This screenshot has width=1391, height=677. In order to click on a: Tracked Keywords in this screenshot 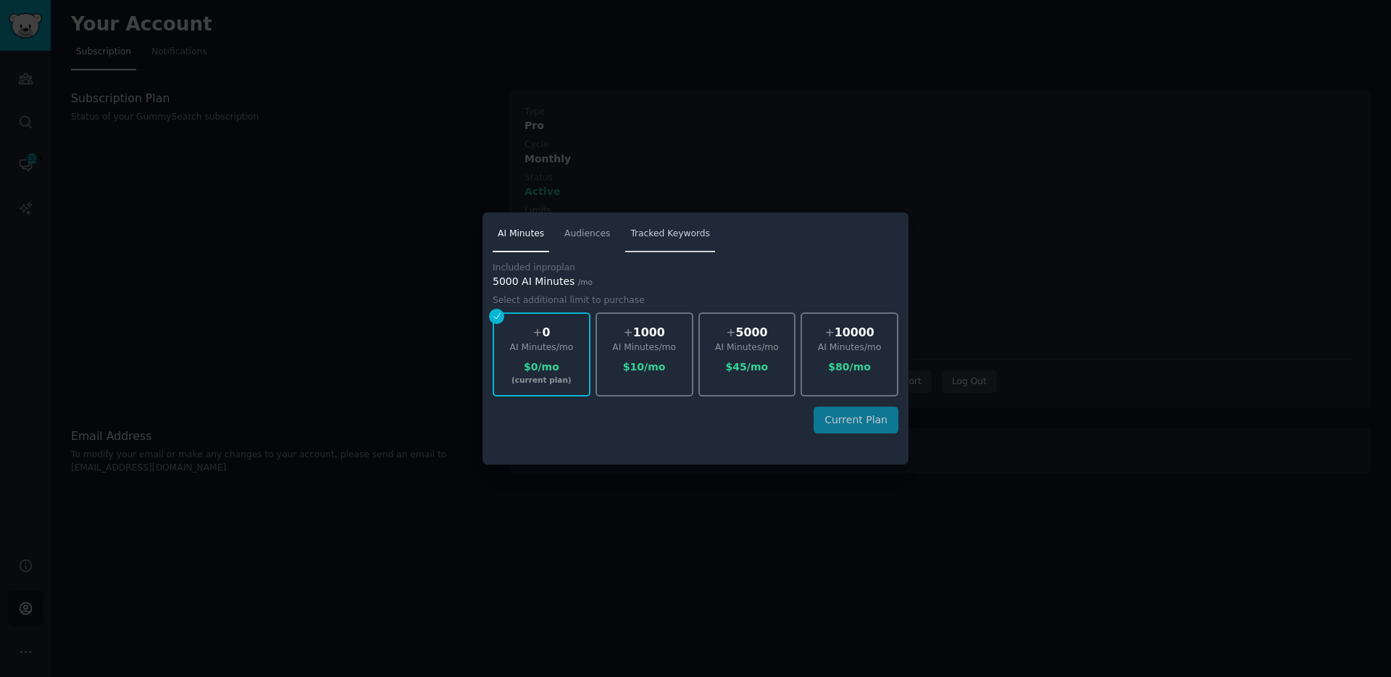, I will do `click(670, 237)`.